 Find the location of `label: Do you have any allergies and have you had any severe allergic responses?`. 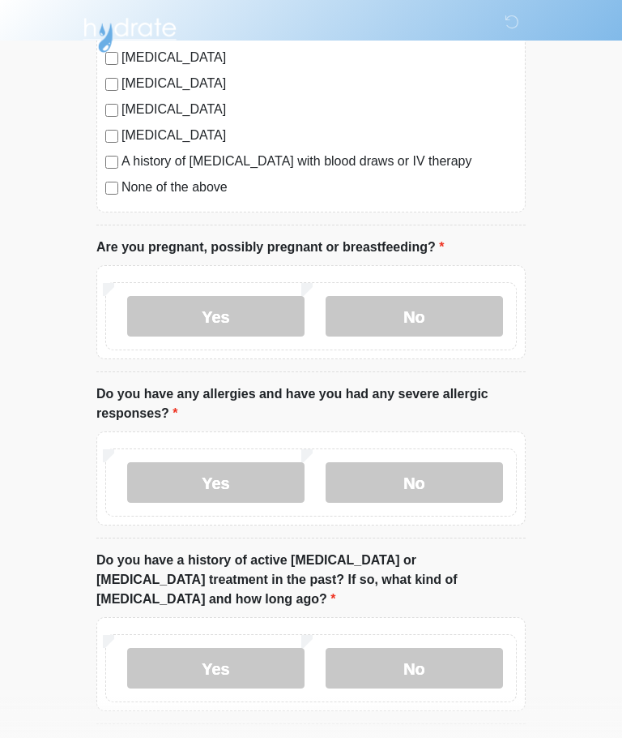

label: Do you have any allergies and have you had any severe allergic responses? is located at coordinates (311, 404).